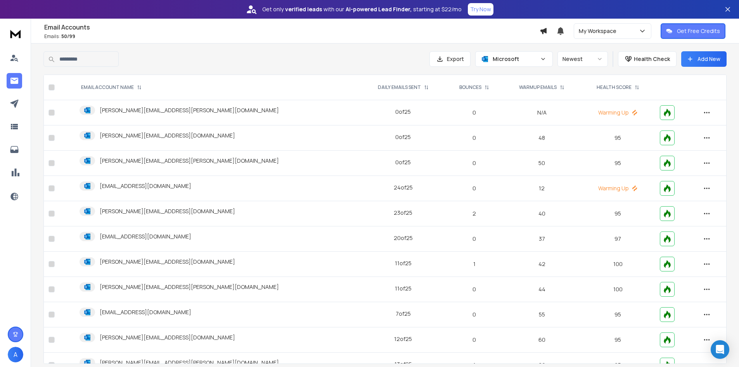 The height and width of the screenshot is (367, 739). What do you see at coordinates (515, 59) in the screenshot?
I see `p: Microsoft` at bounding box center [515, 59].